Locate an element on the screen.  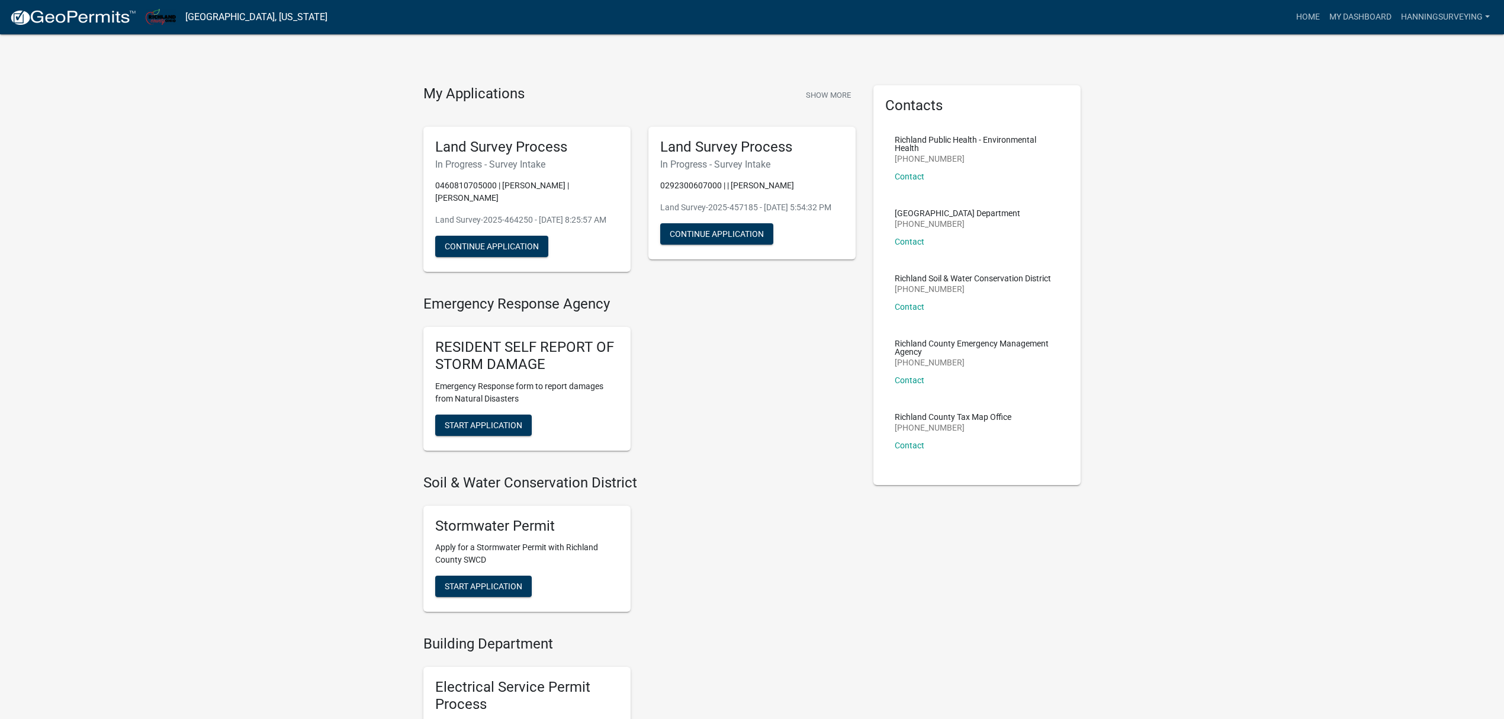
h5: Contacts is located at coordinates (977, 105).